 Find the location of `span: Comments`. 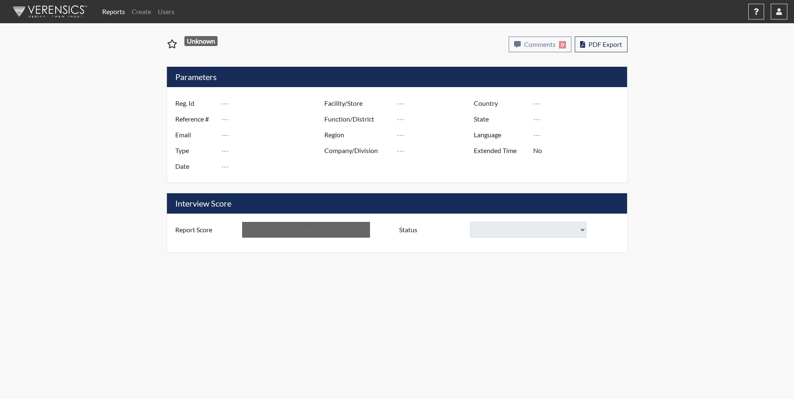

span: Comments is located at coordinates (540, 44).